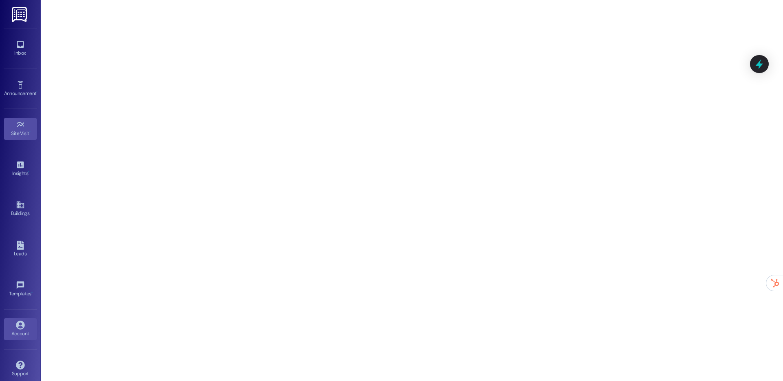  I want to click on a: Insights •, so click(20, 169).